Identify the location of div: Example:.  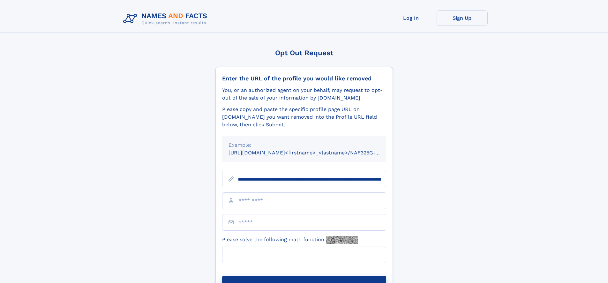
(304, 145).